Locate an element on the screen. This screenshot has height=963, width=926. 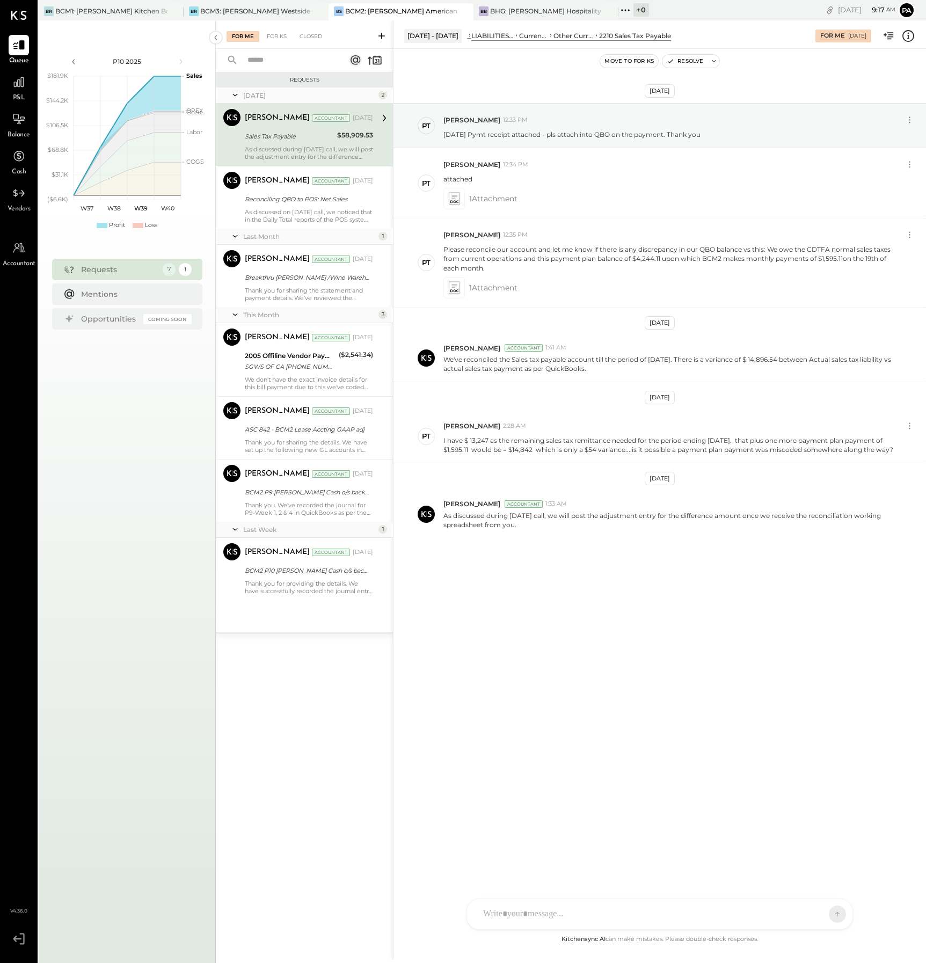
span: Accountant is located at coordinates (19, 264).